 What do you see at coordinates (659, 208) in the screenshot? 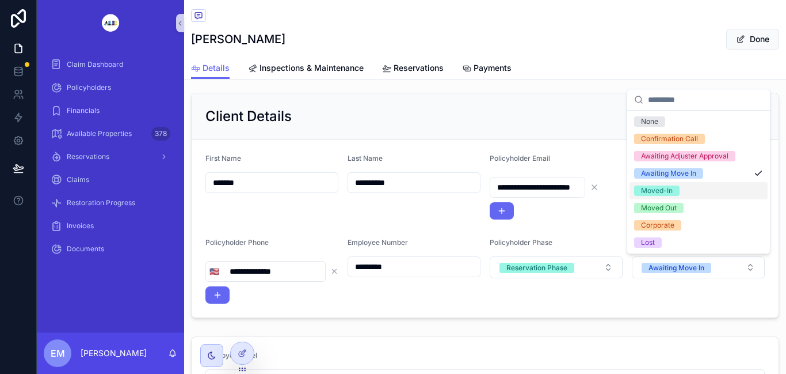
I see `div: Moved Out` at bounding box center [659, 208].